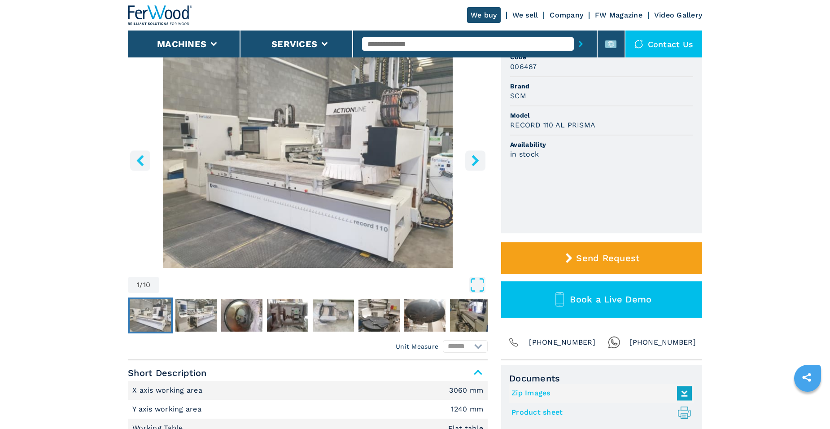  What do you see at coordinates (471, 316) in the screenshot?
I see `img: ef0338b31bb78d130ce1df769449d050` at bounding box center [471, 316].